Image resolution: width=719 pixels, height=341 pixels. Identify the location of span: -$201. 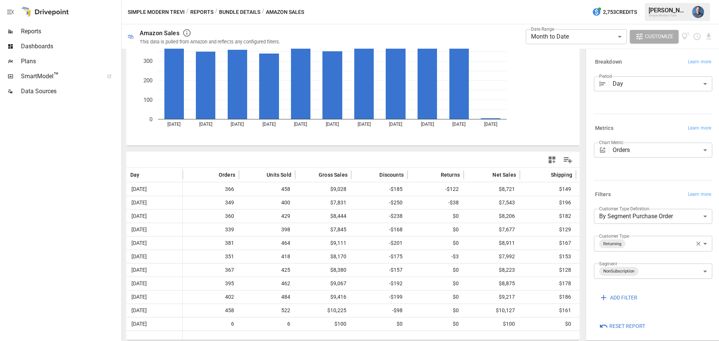
(396, 243).